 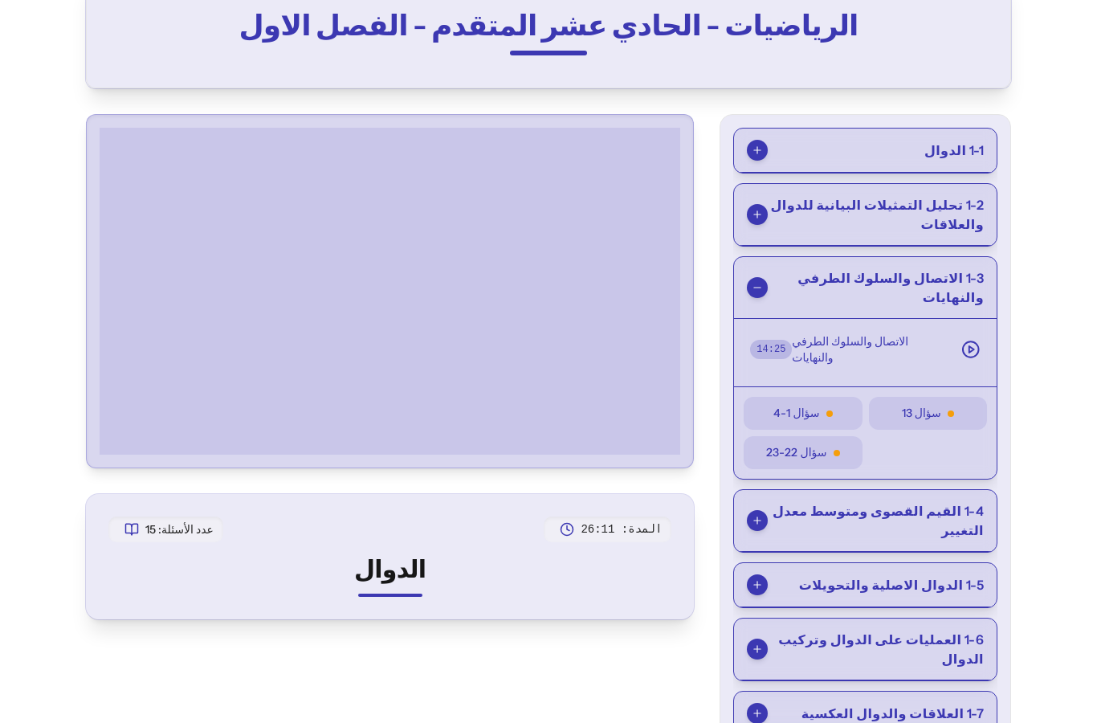 I want to click on button: سؤال 22-23, so click(x=802, y=452).